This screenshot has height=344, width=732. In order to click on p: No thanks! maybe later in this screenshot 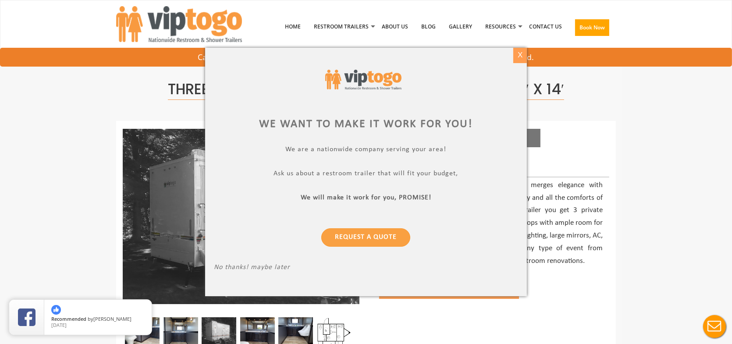, I will do `click(366, 268)`.